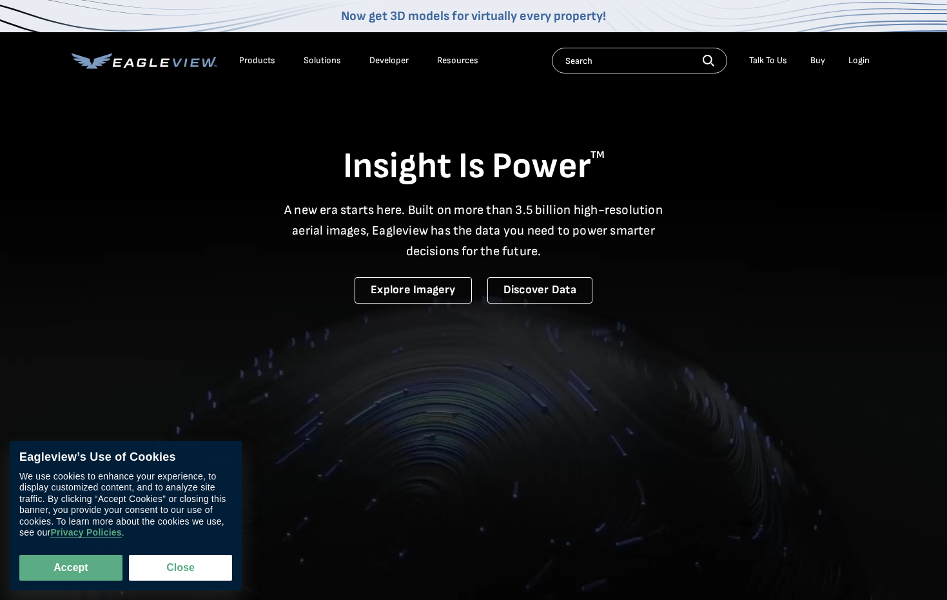 The image size is (947, 600). Describe the element at coordinates (458, 61) in the screenshot. I see `div: Resources` at that location.